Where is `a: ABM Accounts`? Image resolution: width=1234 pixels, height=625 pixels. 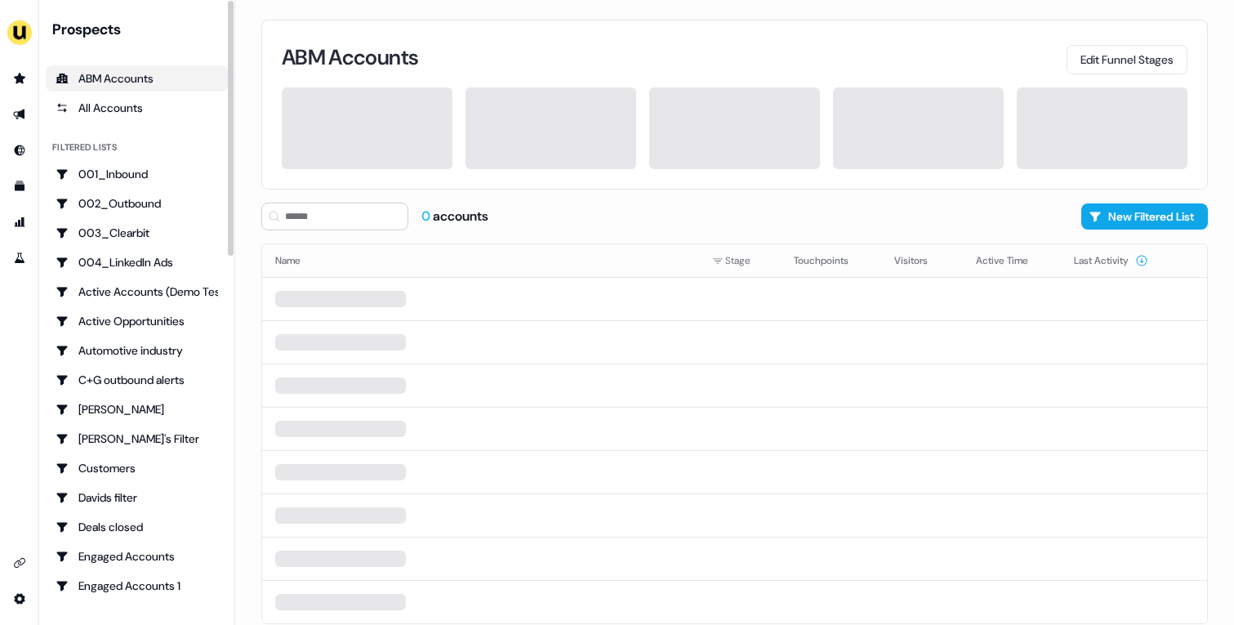 a: ABM Accounts is located at coordinates (136, 78).